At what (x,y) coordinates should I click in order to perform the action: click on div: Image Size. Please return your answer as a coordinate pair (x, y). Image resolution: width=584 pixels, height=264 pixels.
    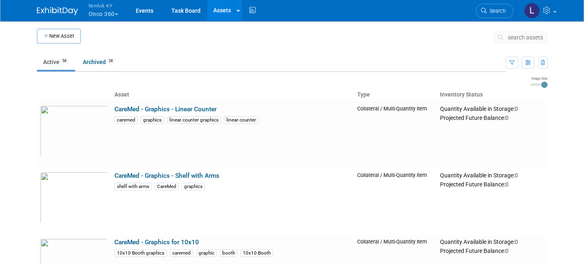
    Looking at the image, I should click on (539, 78).